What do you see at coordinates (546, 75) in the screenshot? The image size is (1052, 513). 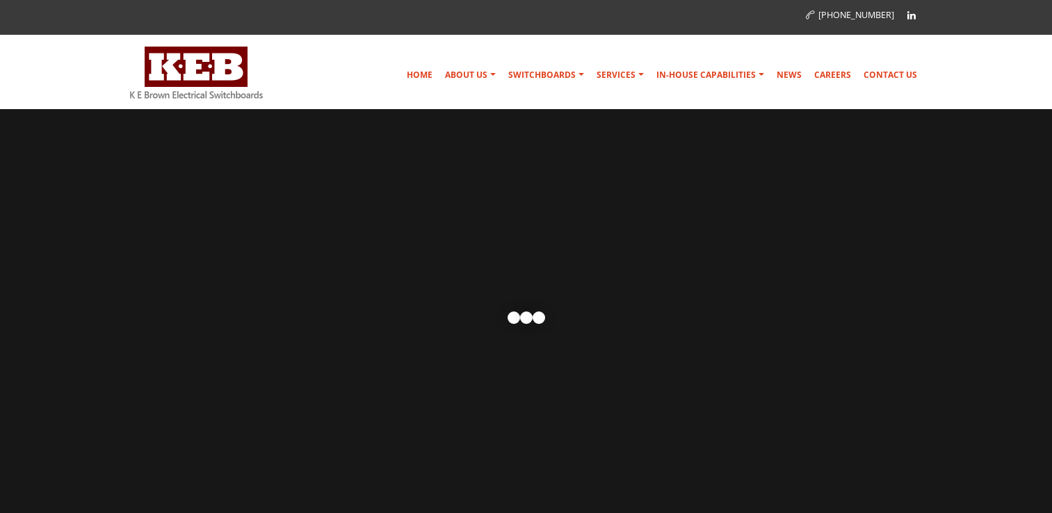 I see `a: Switchboards` at bounding box center [546, 75].